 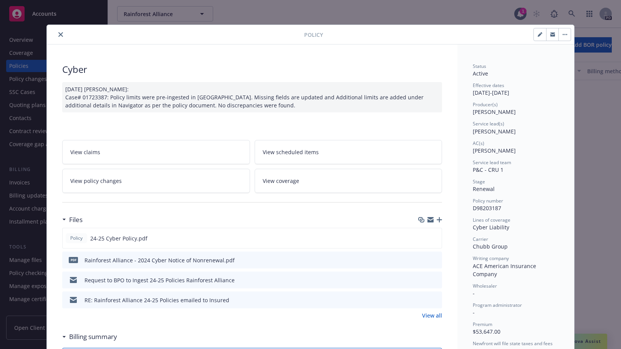 I want to click on div: Billing summary, so click(x=89, y=337).